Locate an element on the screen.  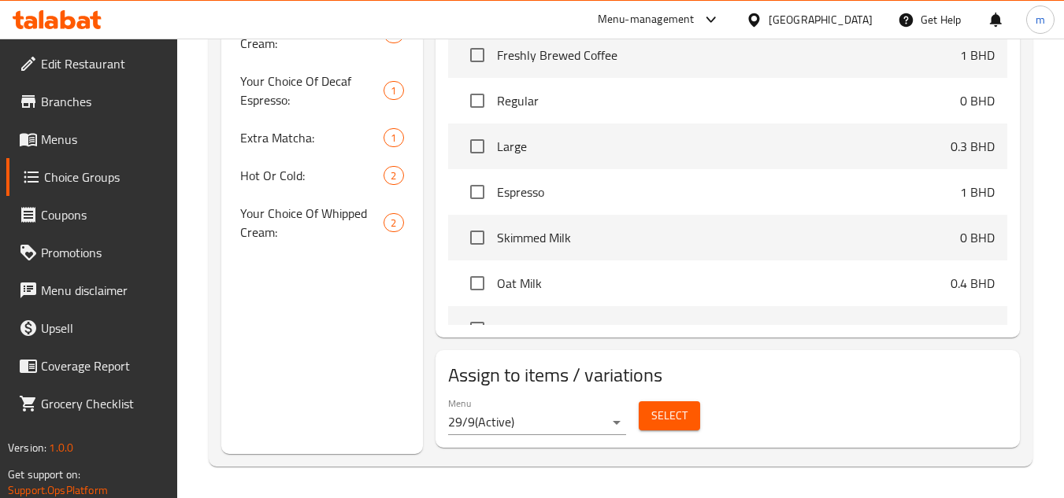
span: Almond Milk is located at coordinates (724, 329).